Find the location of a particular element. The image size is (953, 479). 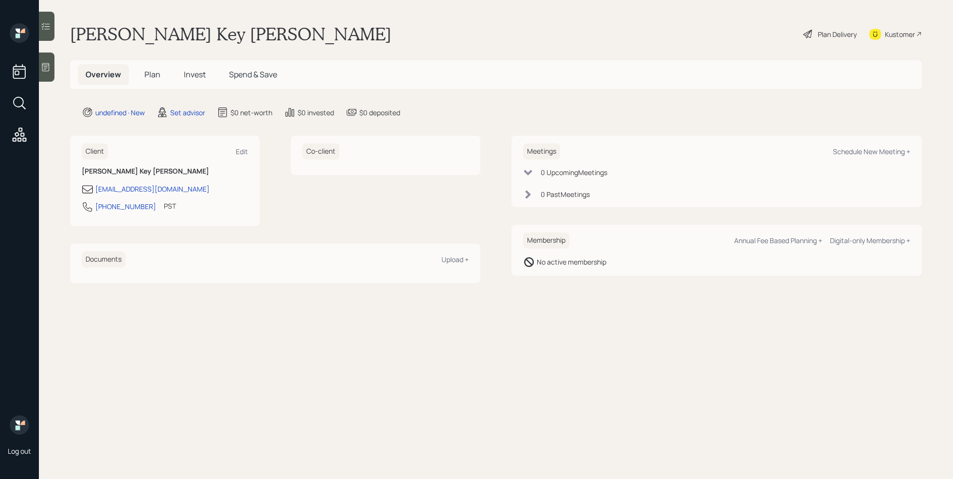

div: Schedule New Meeting + is located at coordinates (871, 151).